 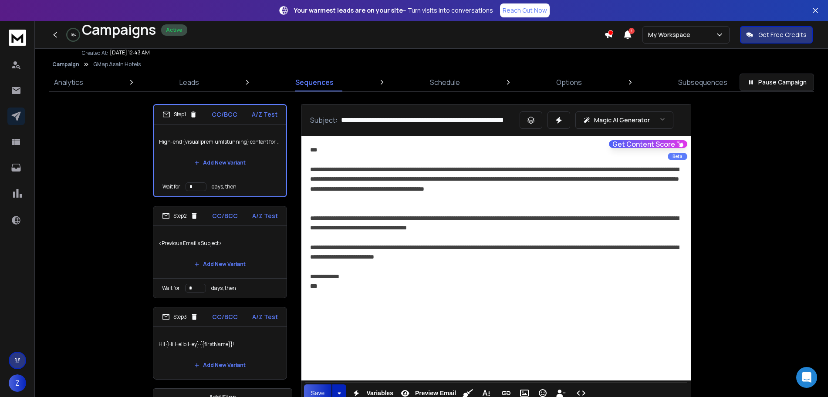 I want to click on a: Options, so click(x=569, y=82).